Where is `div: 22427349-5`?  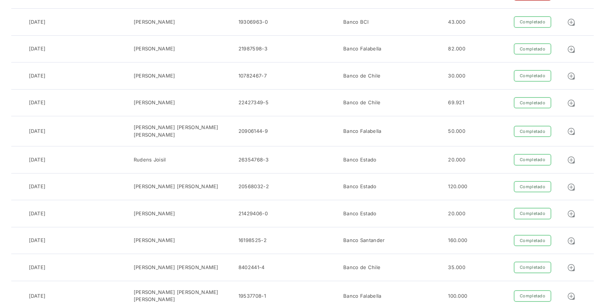
div: 22427349-5 is located at coordinates (254, 103).